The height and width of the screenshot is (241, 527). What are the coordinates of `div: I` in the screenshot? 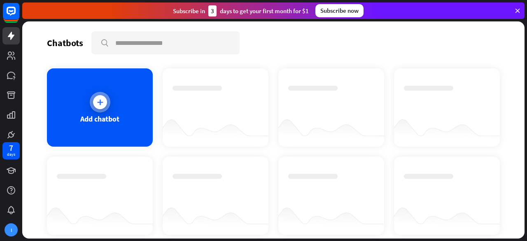 It's located at (11, 230).